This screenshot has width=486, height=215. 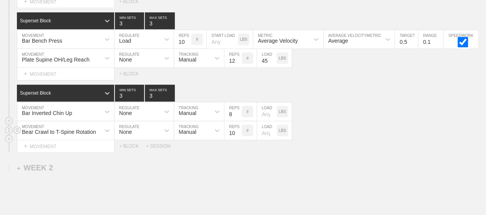 I want to click on div: + SESSION, so click(x=161, y=146).